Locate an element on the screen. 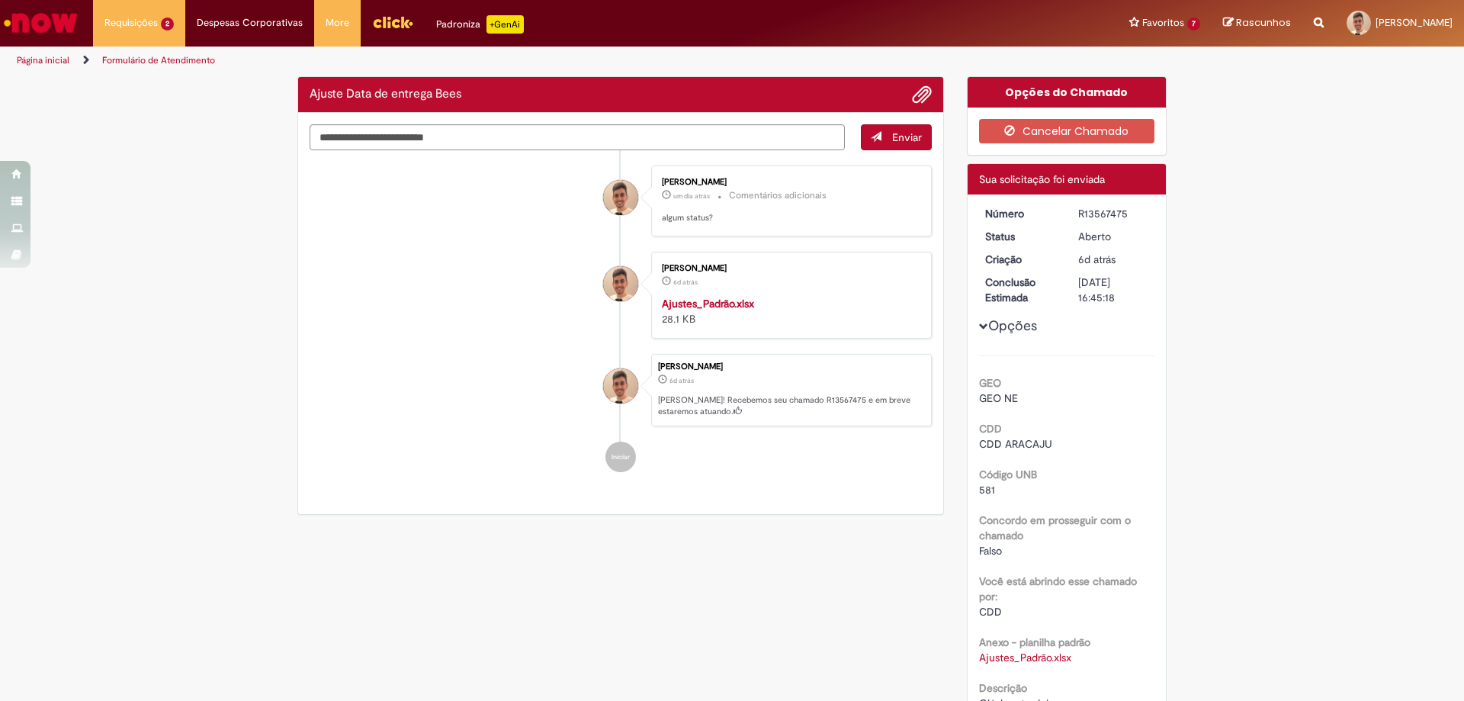 This screenshot has height=701, width=1464. div: Padroniza is located at coordinates (480, 24).